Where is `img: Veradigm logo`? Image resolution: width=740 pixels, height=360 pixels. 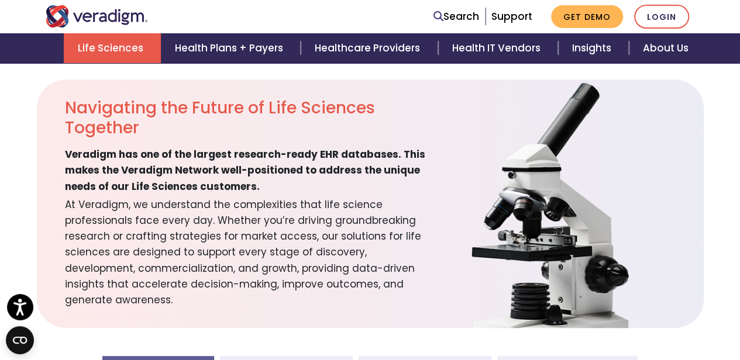 img: Veradigm logo is located at coordinates (97, 16).